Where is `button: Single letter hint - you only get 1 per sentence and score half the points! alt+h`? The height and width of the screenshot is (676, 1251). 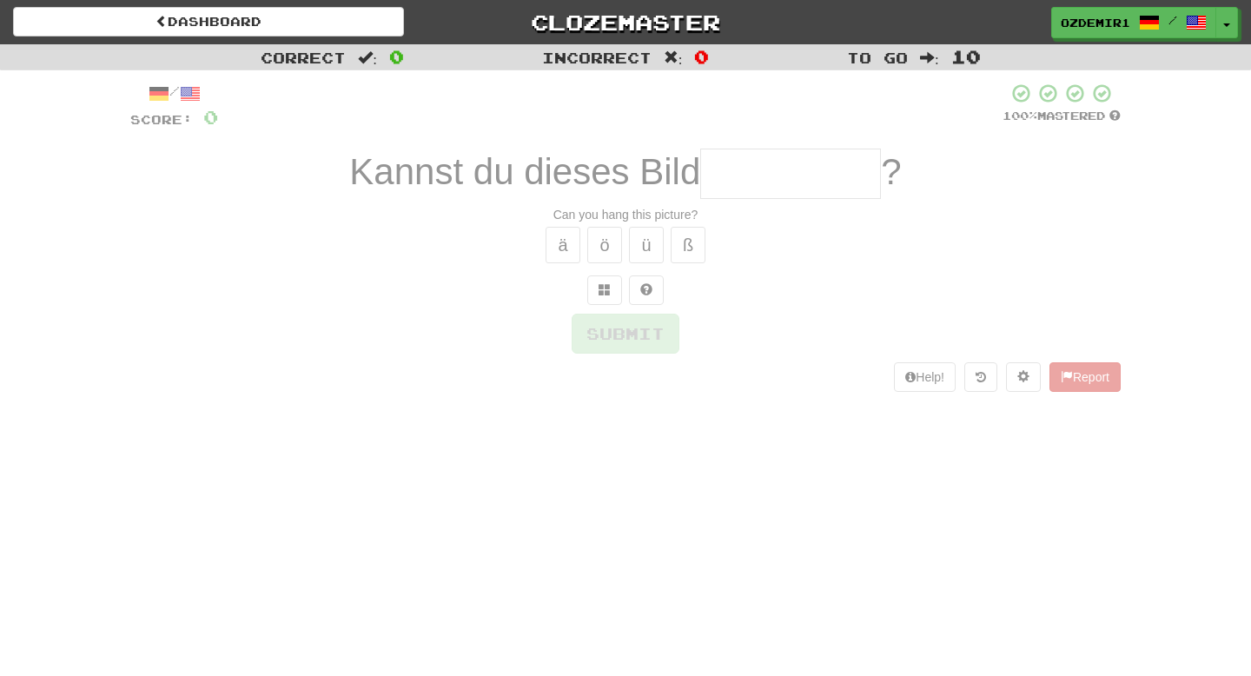 button: Single letter hint - you only get 1 per sentence and score half the points! alt+h is located at coordinates (647, 290).